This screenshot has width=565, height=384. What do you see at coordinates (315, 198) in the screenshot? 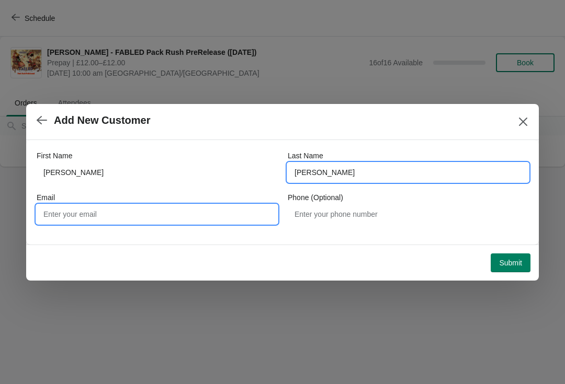
I see `label: Phone (Optional)` at bounding box center [315, 198].